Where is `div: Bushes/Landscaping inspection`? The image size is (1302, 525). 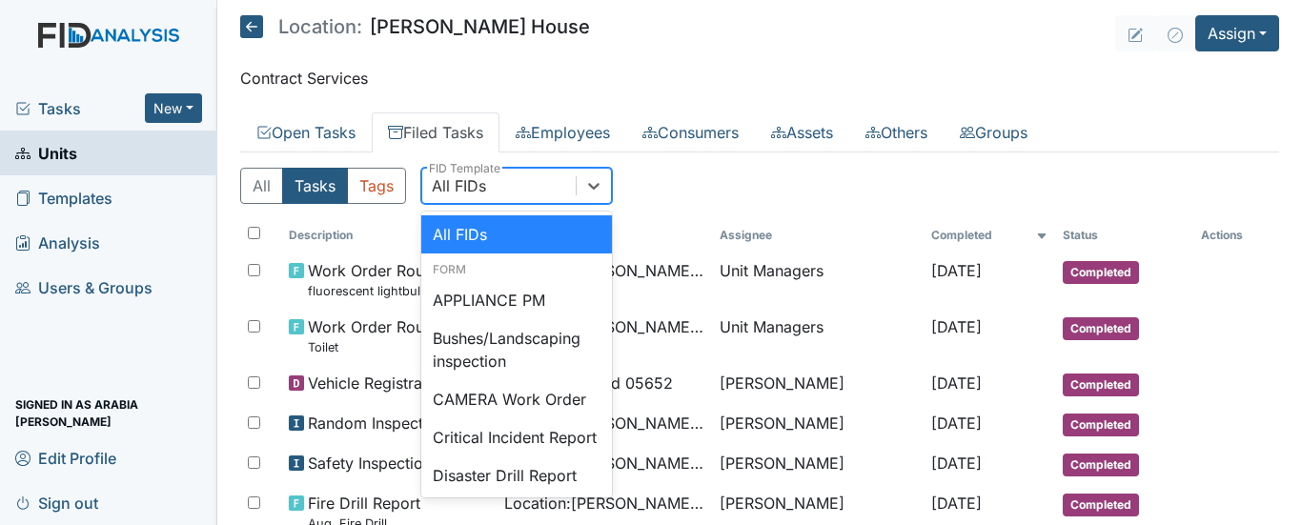
div: Bushes/Landscaping inspection is located at coordinates (516, 350).